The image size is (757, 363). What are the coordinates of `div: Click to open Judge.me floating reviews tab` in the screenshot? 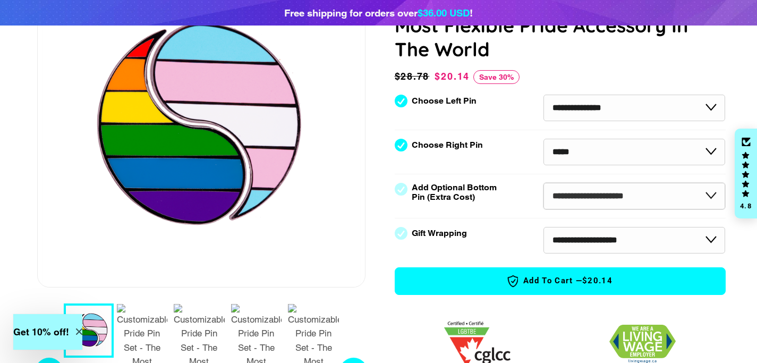 It's located at (746, 174).